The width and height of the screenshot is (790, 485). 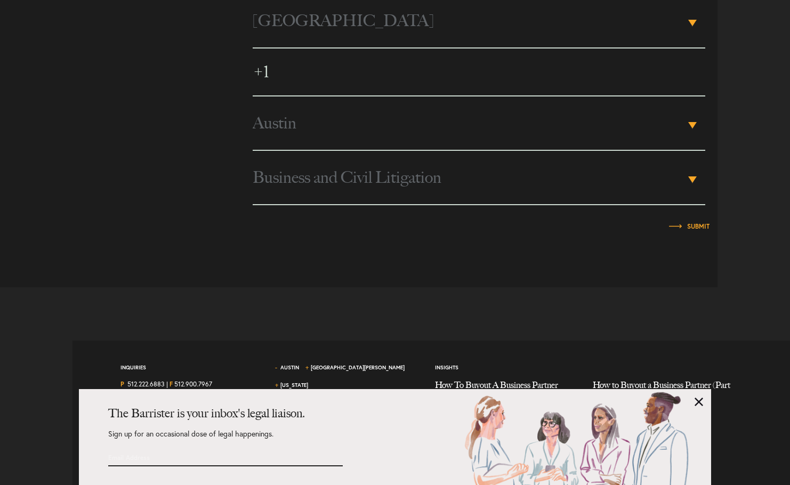 I want to click on a: How To Buyout A Business Partner (Part 3), so click(x=506, y=395).